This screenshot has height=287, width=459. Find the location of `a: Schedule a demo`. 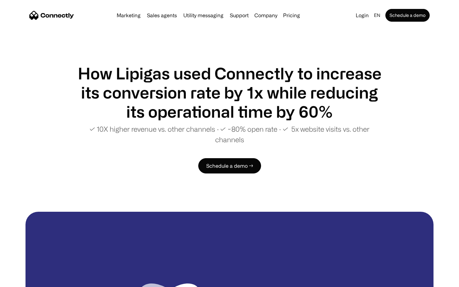

a: Schedule a demo is located at coordinates (407, 15).